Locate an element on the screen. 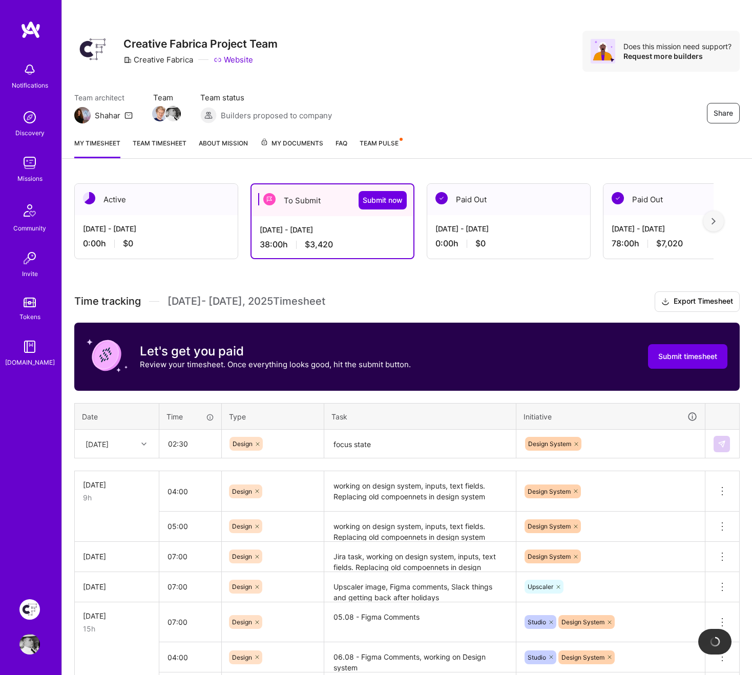  span: Team is located at coordinates (167, 97).